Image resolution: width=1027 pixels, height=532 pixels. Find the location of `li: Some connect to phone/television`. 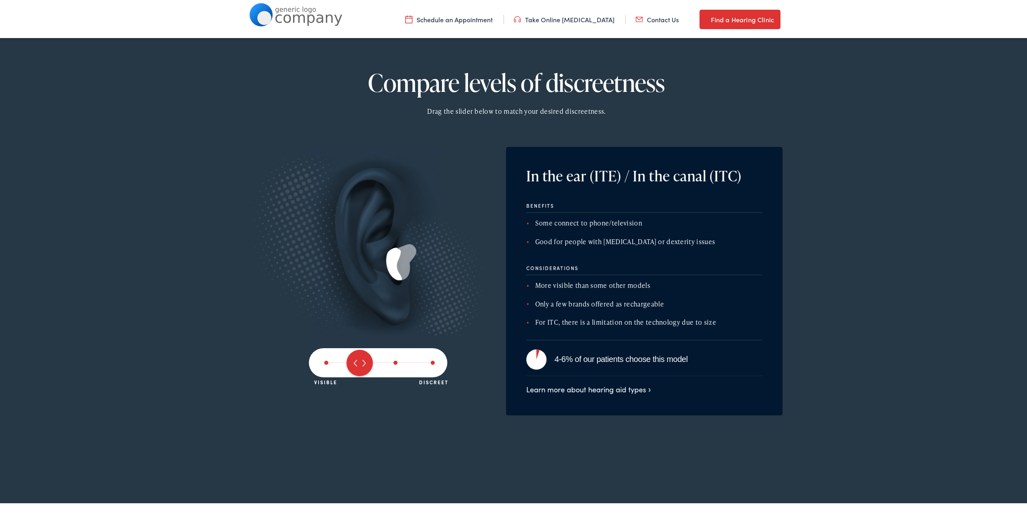

li: Some connect to phone/television is located at coordinates (644, 221).